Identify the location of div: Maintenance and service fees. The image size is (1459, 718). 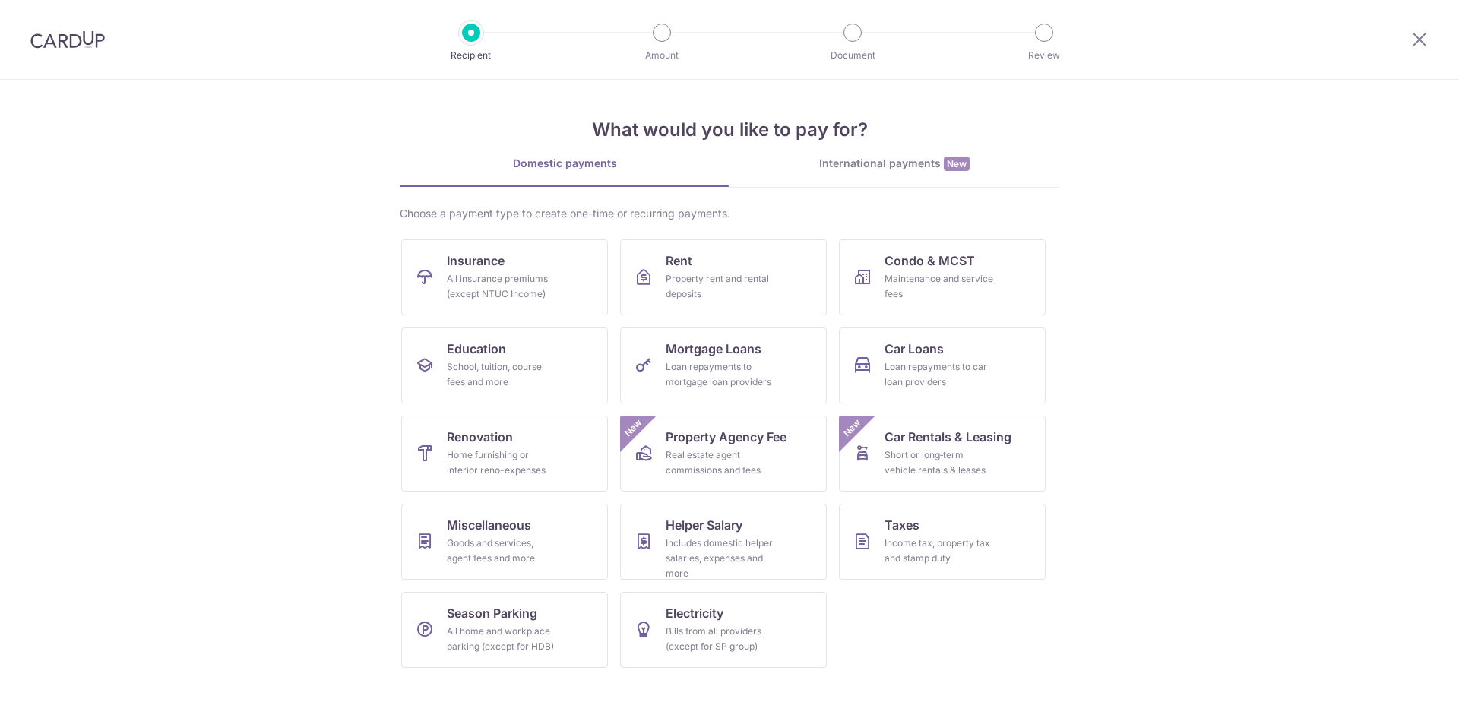
(939, 286).